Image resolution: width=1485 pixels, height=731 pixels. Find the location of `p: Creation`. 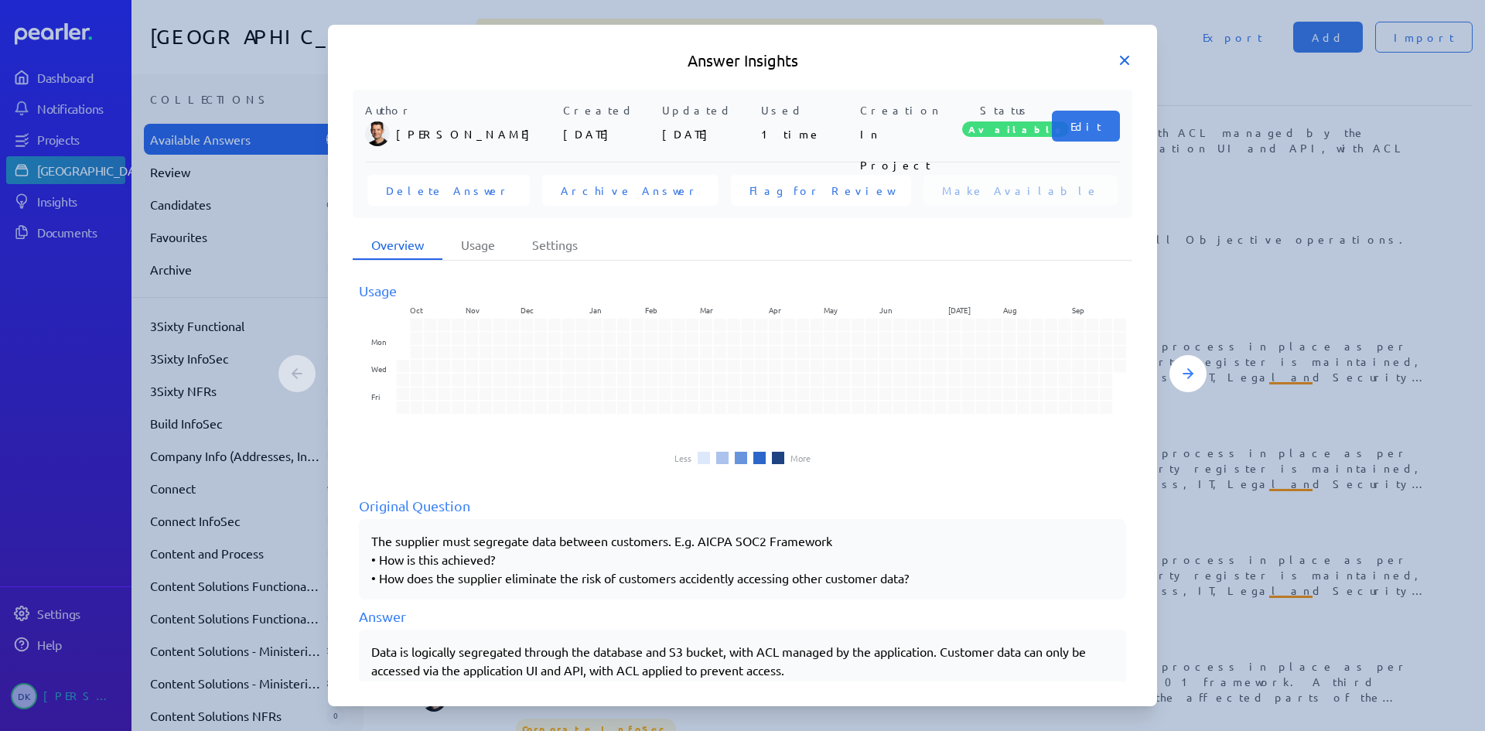

p: Creation is located at coordinates (907, 110).